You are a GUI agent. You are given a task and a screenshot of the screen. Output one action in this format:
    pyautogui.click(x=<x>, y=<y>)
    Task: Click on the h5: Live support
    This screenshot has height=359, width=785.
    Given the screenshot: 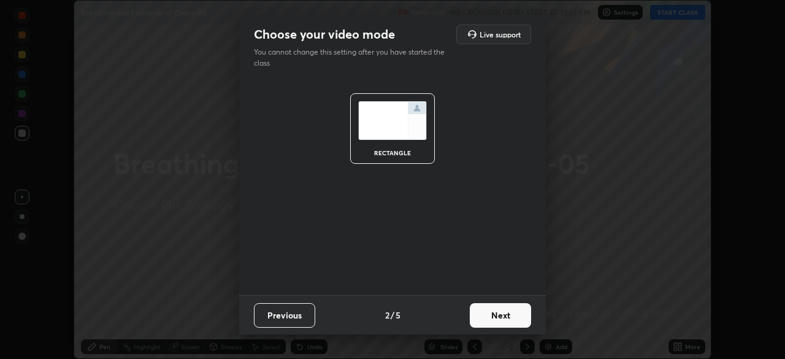 What is the action you would take?
    pyautogui.click(x=500, y=34)
    